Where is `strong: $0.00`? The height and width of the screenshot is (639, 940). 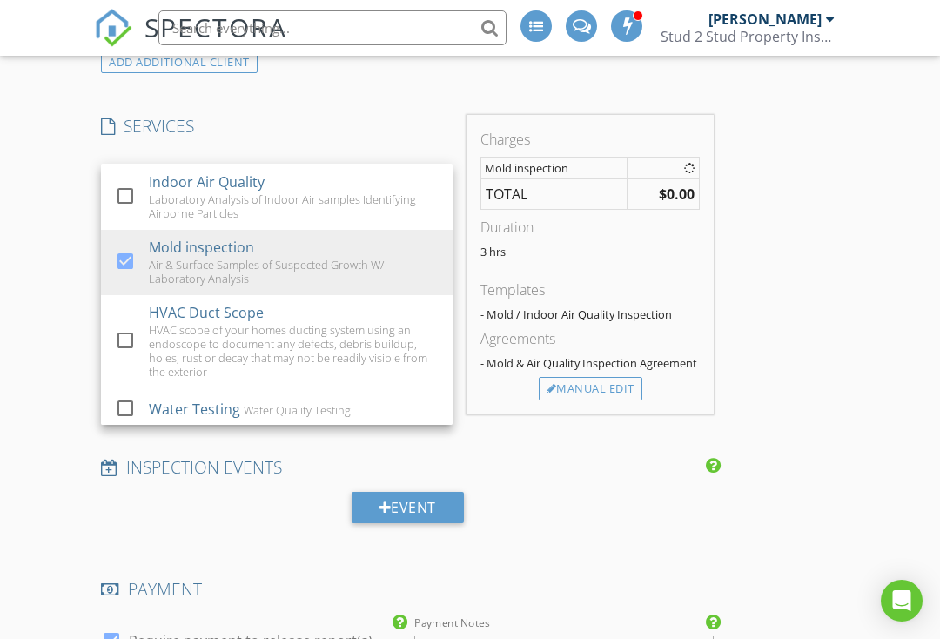
strong: $0.00 is located at coordinates (676, 194).